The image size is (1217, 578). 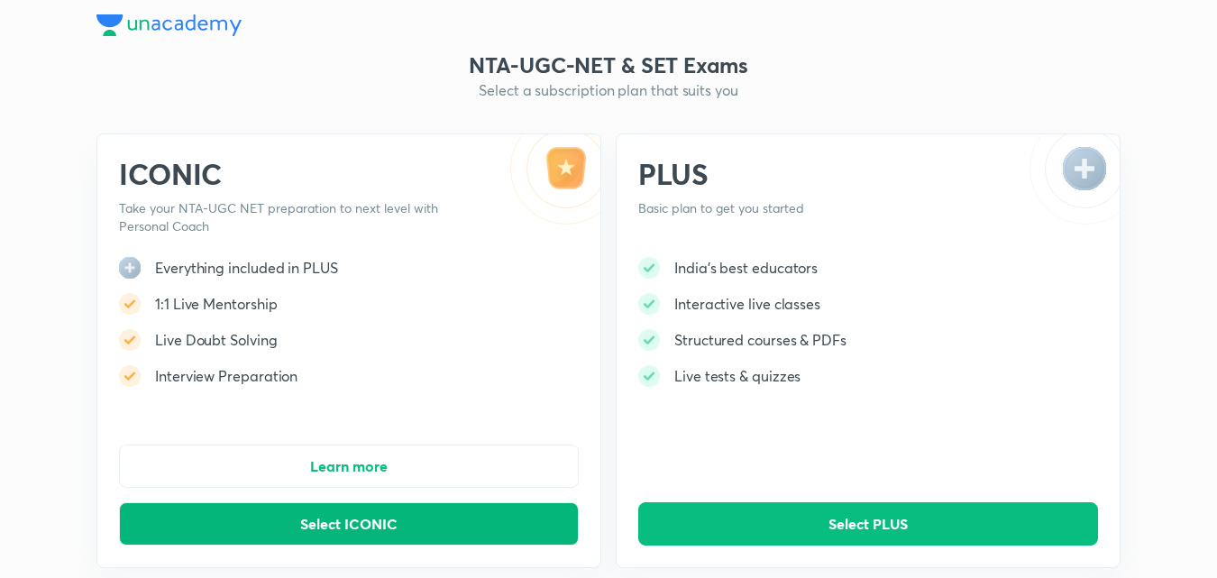 I want to click on span: Select ICONIC, so click(x=349, y=524).